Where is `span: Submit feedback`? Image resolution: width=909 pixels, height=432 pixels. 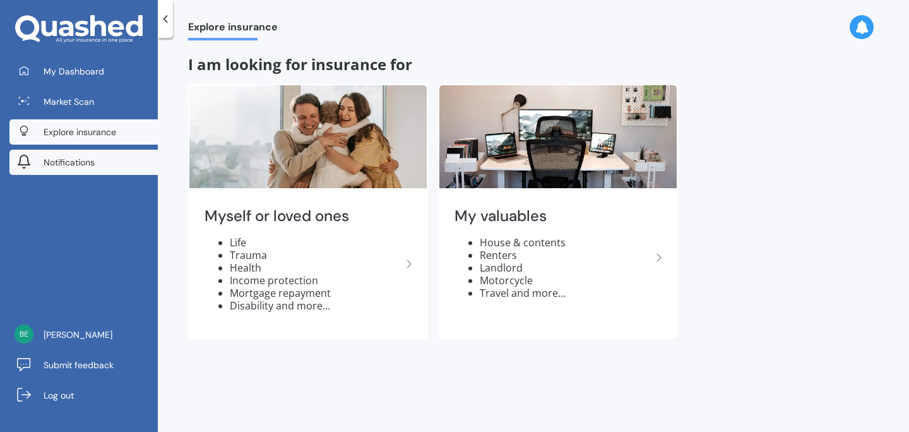 span: Submit feedback is located at coordinates (78, 365).